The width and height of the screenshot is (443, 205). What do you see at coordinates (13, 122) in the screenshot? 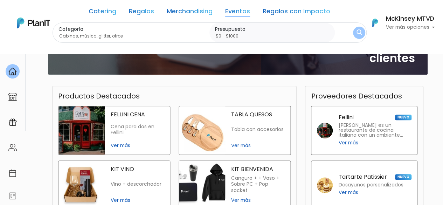
I see `img: campaigns-02234683943229c281be62815700db0a1741e53638e28bf9629b52c665b00959.svg` at bounding box center [13, 122].